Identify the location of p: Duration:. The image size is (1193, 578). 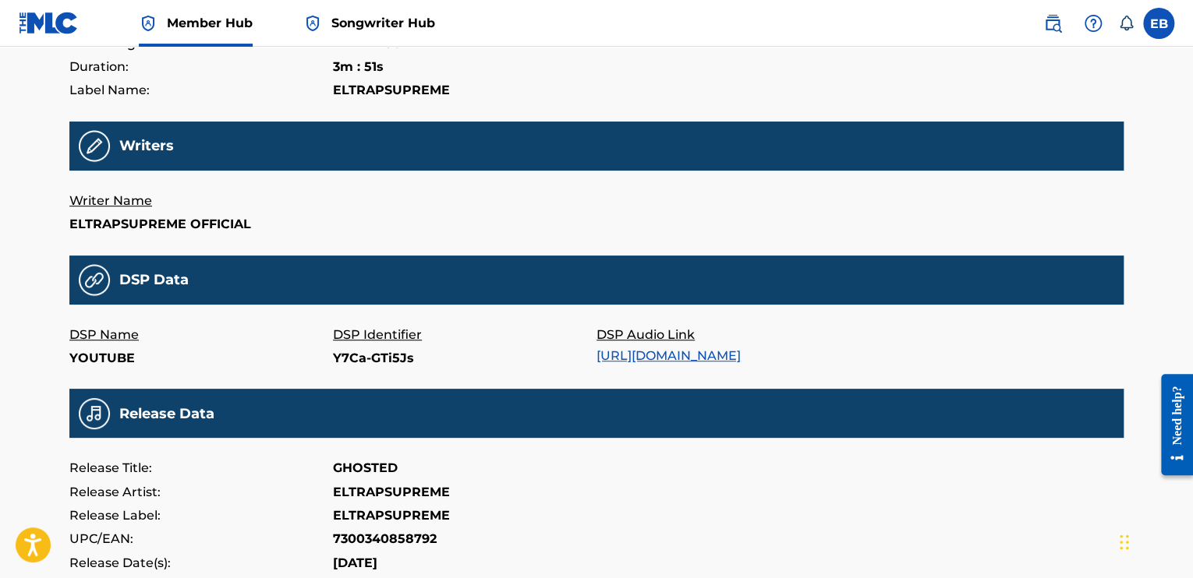
(201, 67).